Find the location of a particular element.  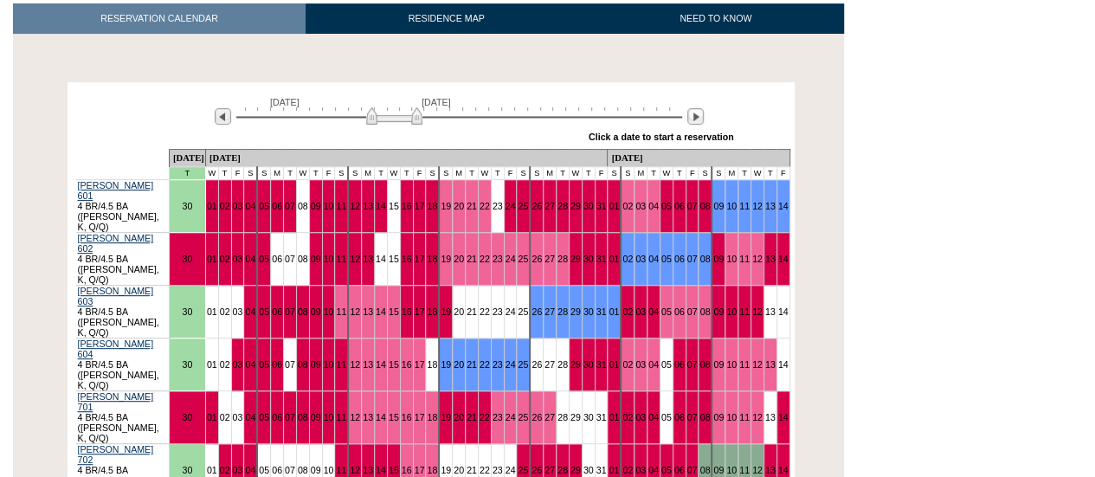

td: M is located at coordinates (277, 173).